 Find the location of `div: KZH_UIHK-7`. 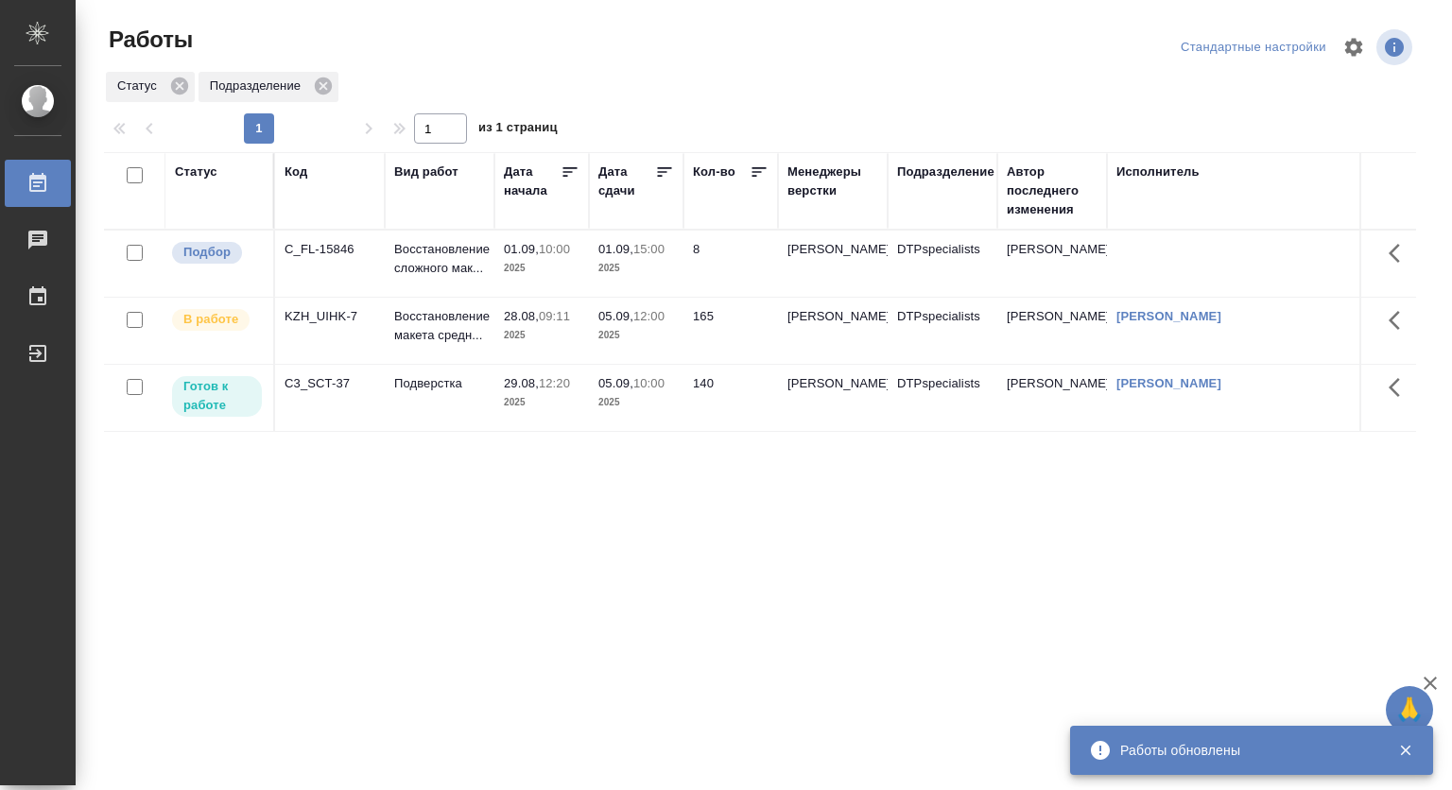

div: KZH_UIHK-7 is located at coordinates (330, 317).